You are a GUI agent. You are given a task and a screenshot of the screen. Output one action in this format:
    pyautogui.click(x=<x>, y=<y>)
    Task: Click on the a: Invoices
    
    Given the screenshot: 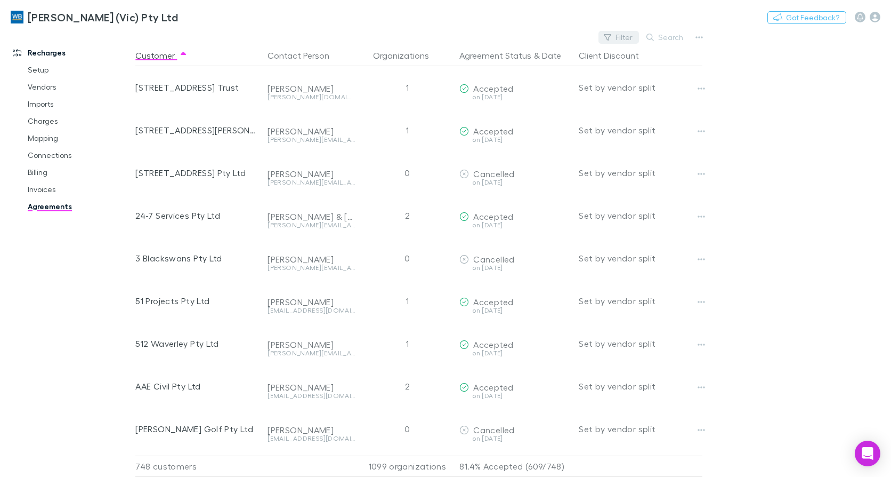 What is the action you would take?
    pyautogui.click(x=79, y=189)
    